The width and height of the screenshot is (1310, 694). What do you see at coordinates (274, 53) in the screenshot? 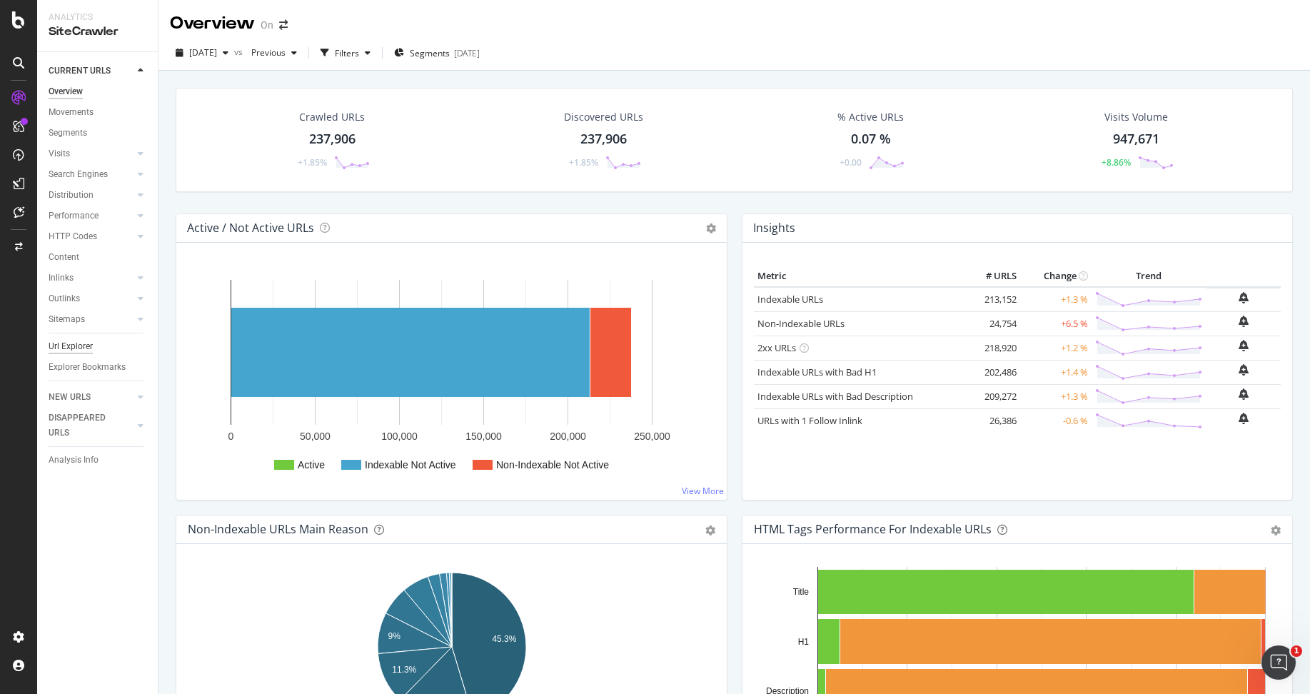
I see `button: Previous` at bounding box center [274, 53].